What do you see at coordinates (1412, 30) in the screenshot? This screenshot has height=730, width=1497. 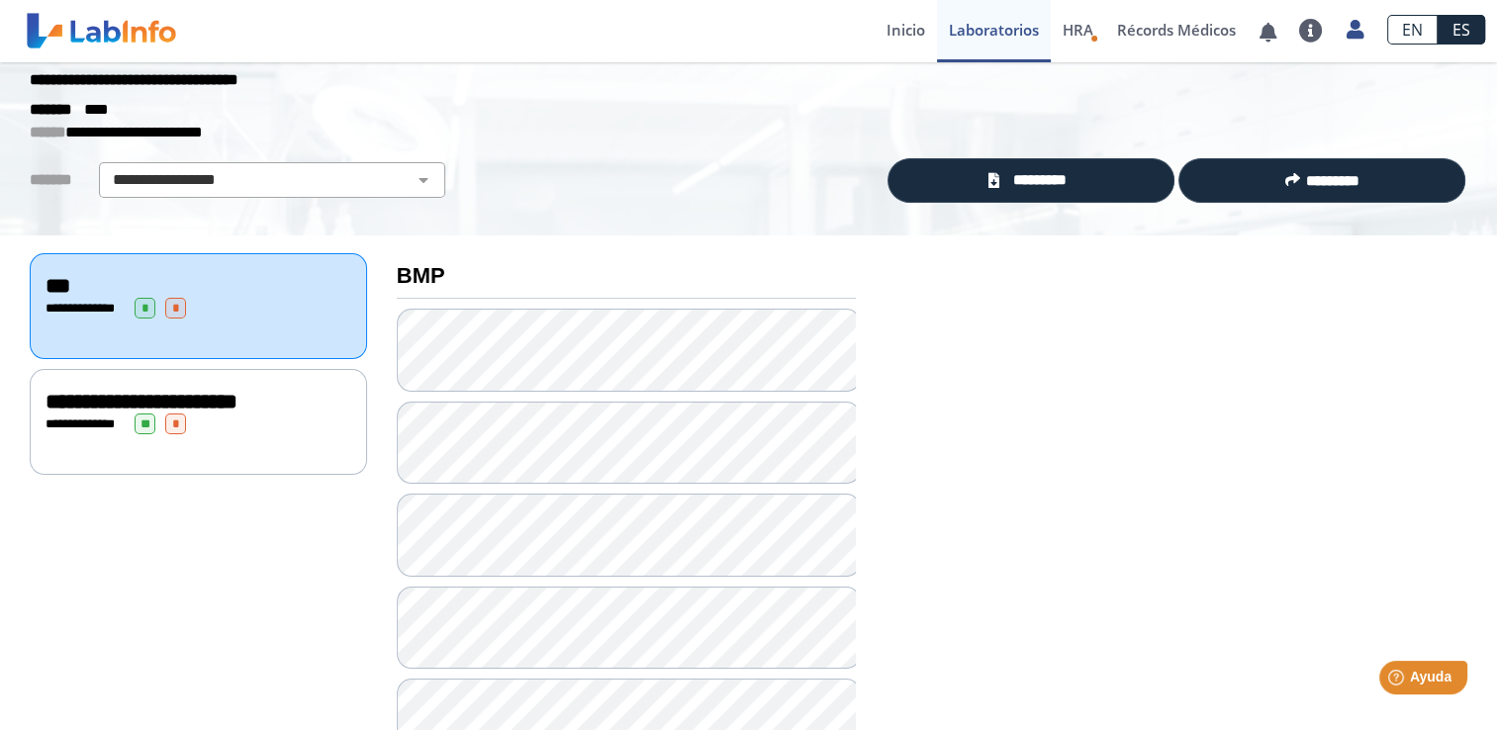 I see `a: EN` at bounding box center [1412, 30].